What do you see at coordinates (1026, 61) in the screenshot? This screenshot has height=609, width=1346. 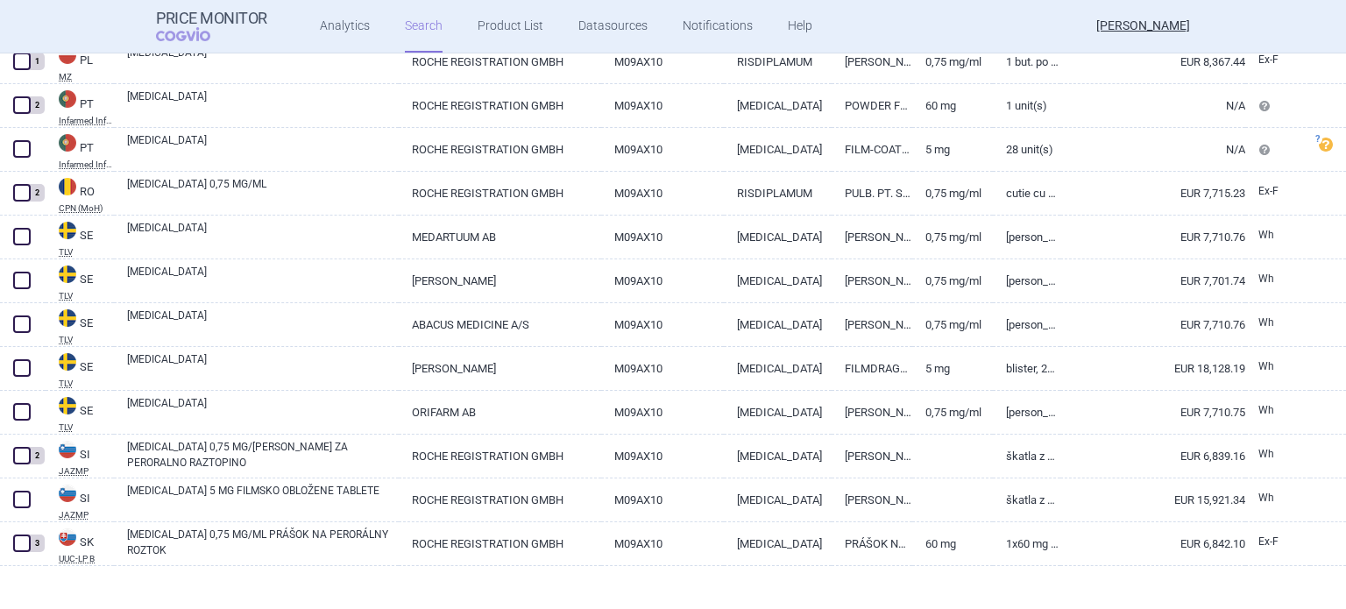 I see `a: 1 but. po 80 ml` at bounding box center [1026, 61].